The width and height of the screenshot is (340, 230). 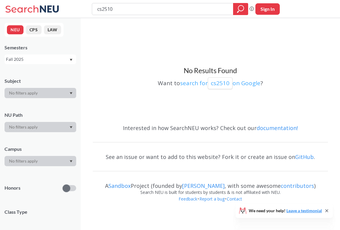 I want to click on a: Leave a testimonial, so click(x=304, y=211).